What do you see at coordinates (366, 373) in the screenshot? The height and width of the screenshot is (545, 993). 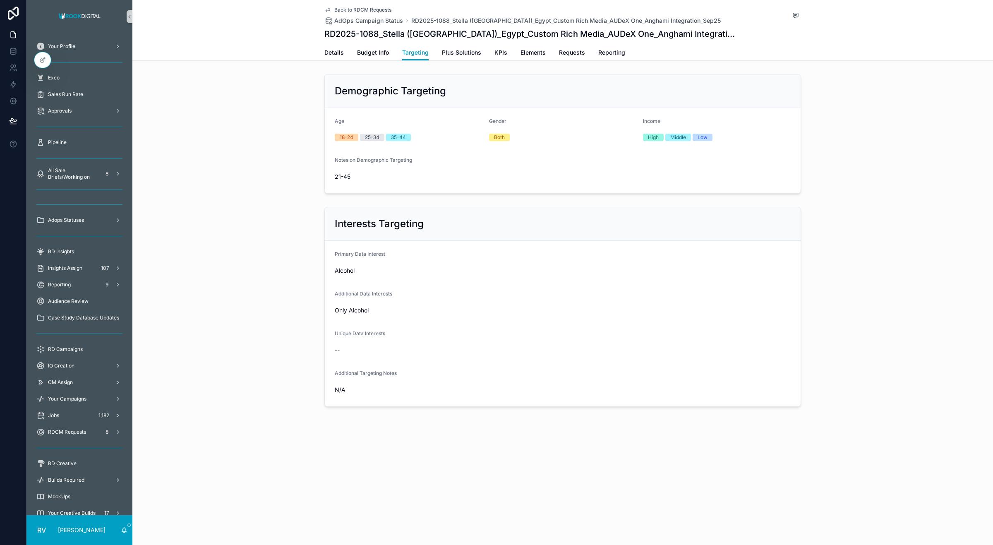 I see `span: Additional Targeting Notes` at bounding box center [366, 373].